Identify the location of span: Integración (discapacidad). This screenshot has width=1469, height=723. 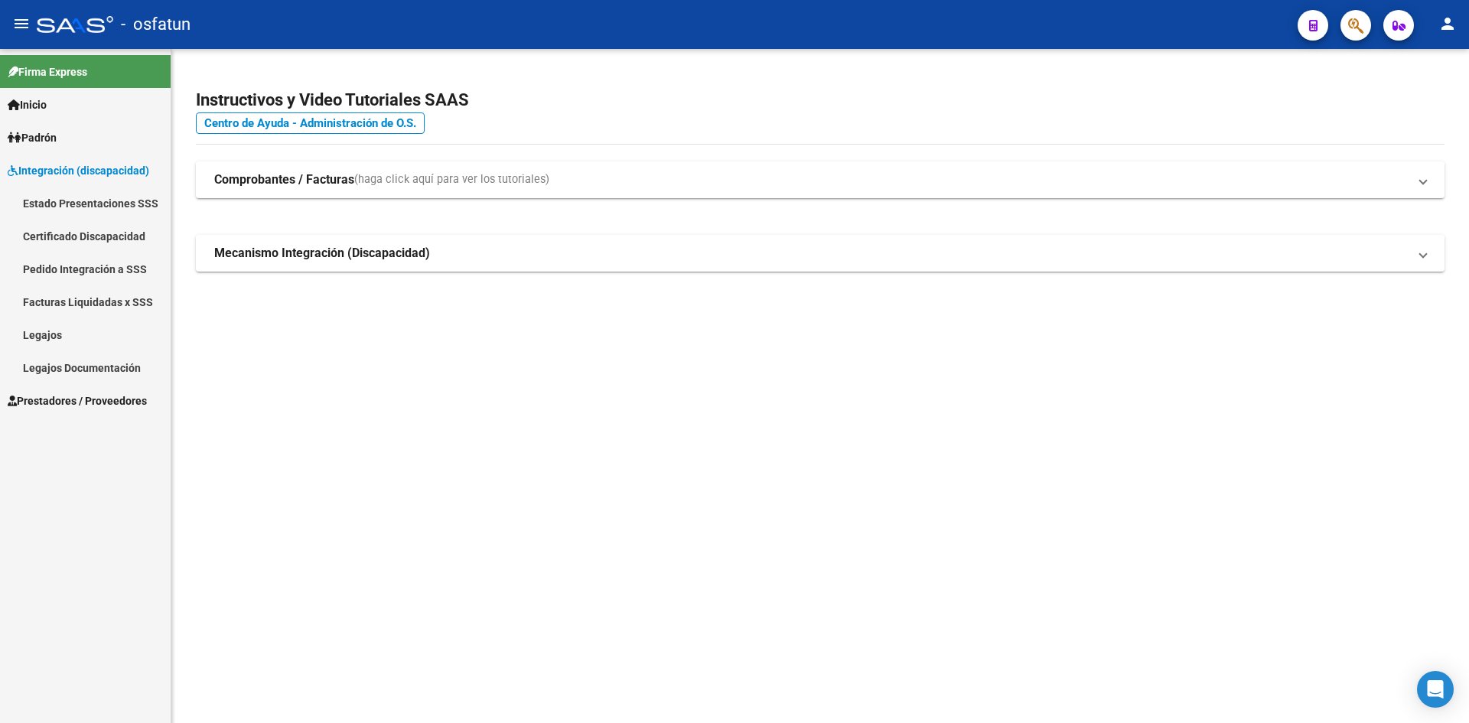
(78, 171).